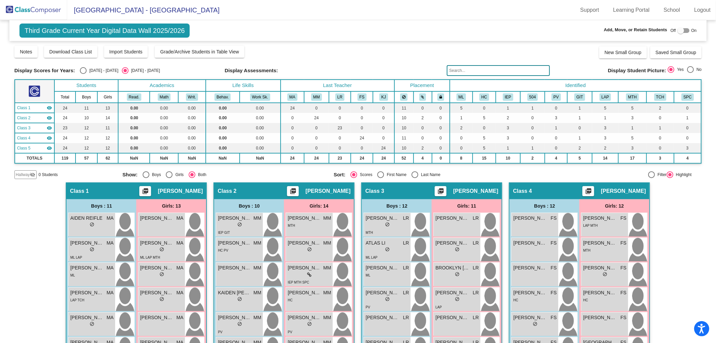 The width and height of the screenshot is (716, 343). Describe the element at coordinates (24, 148) in the screenshot. I see `span: Class 5` at that location.